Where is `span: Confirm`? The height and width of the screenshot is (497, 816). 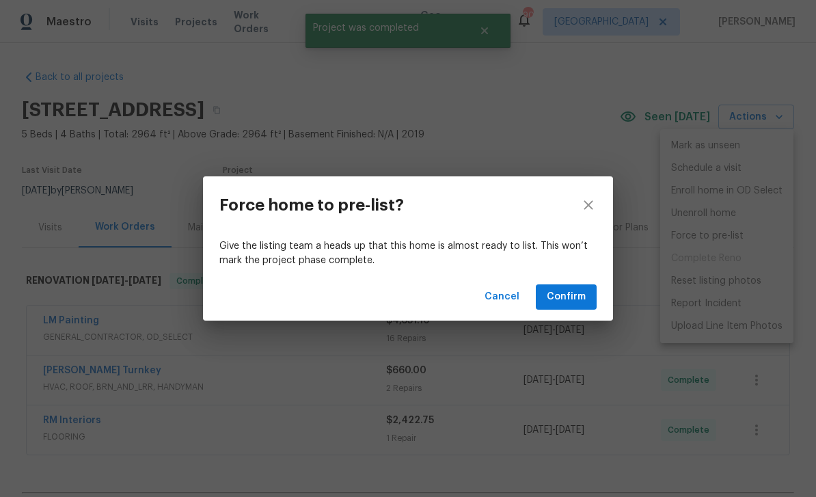 span: Confirm is located at coordinates (566, 297).